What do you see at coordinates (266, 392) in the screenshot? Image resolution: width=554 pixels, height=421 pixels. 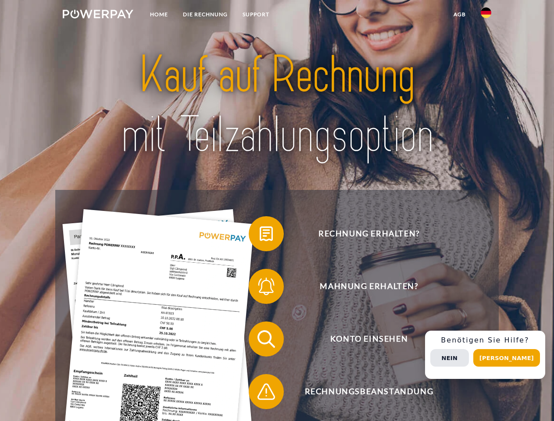 I see `img: qb_warning.svg` at bounding box center [266, 392].